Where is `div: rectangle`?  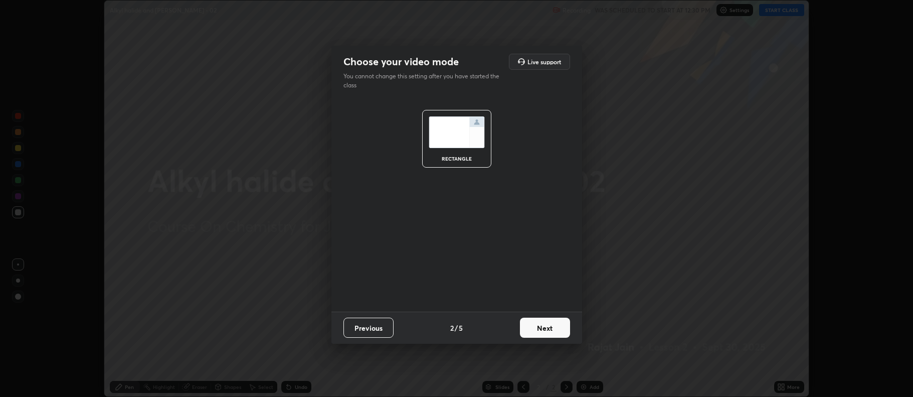 div: rectangle is located at coordinates (457, 158).